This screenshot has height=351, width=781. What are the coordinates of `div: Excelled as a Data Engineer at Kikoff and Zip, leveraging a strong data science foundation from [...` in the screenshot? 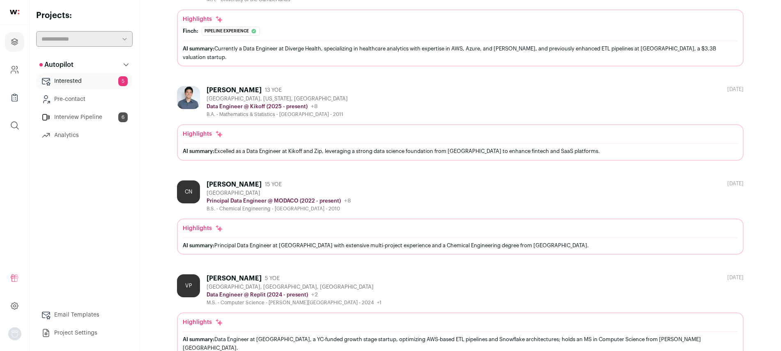 It's located at (460, 151).